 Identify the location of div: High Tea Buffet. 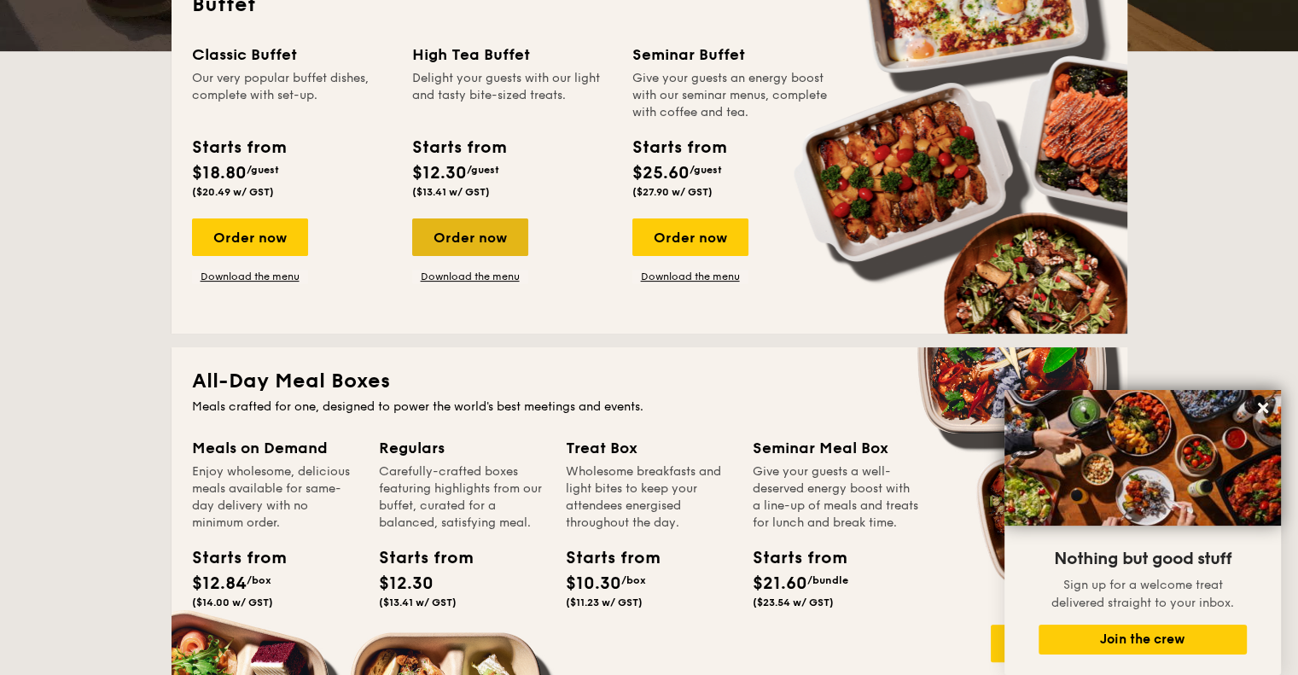
(512, 55).